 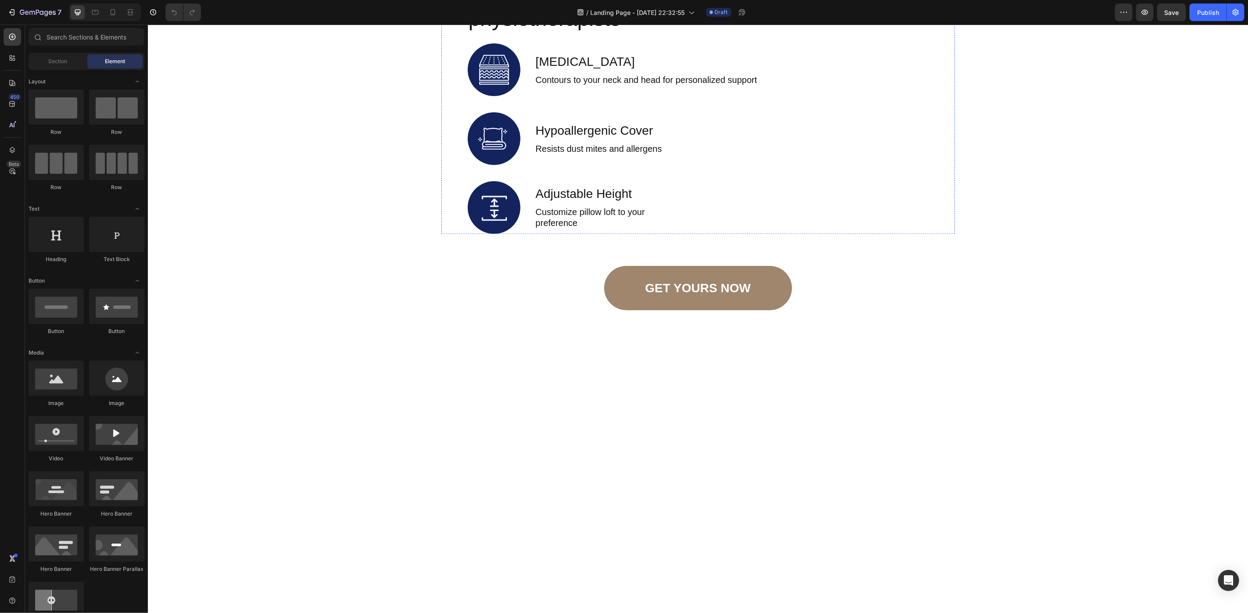 What do you see at coordinates (1172, 12) in the screenshot?
I see `button: Save` at bounding box center [1172, 12].